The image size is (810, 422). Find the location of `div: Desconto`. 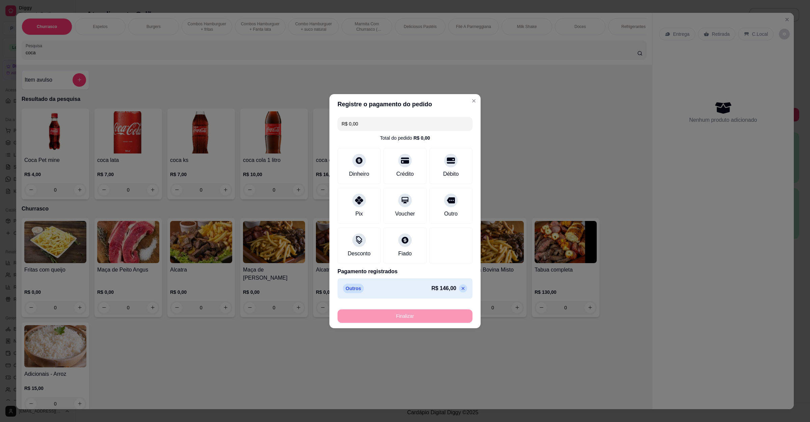

div: Desconto is located at coordinates (359, 254).